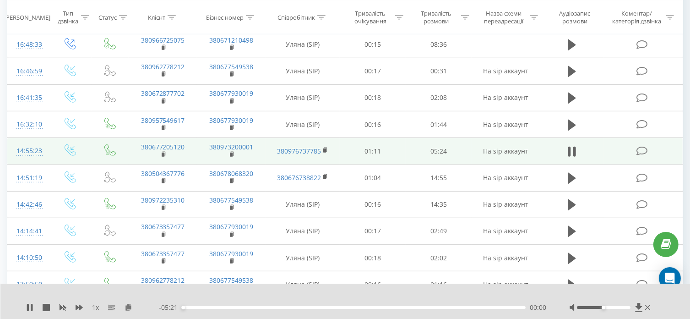 Image resolution: width=690 pixels, height=319 pixels. Describe the element at coordinates (439, 178) in the screenshot. I see `td: 14:55` at that location.